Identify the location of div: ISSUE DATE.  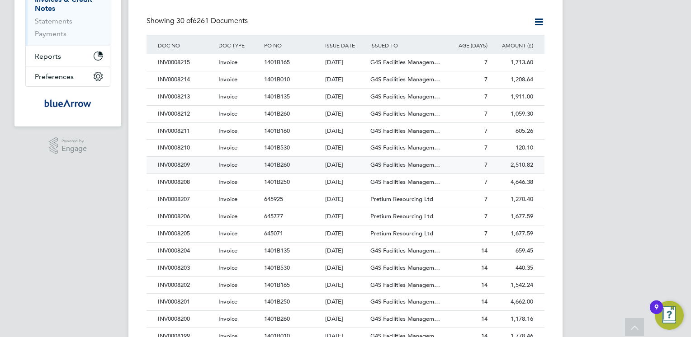
(345, 45).